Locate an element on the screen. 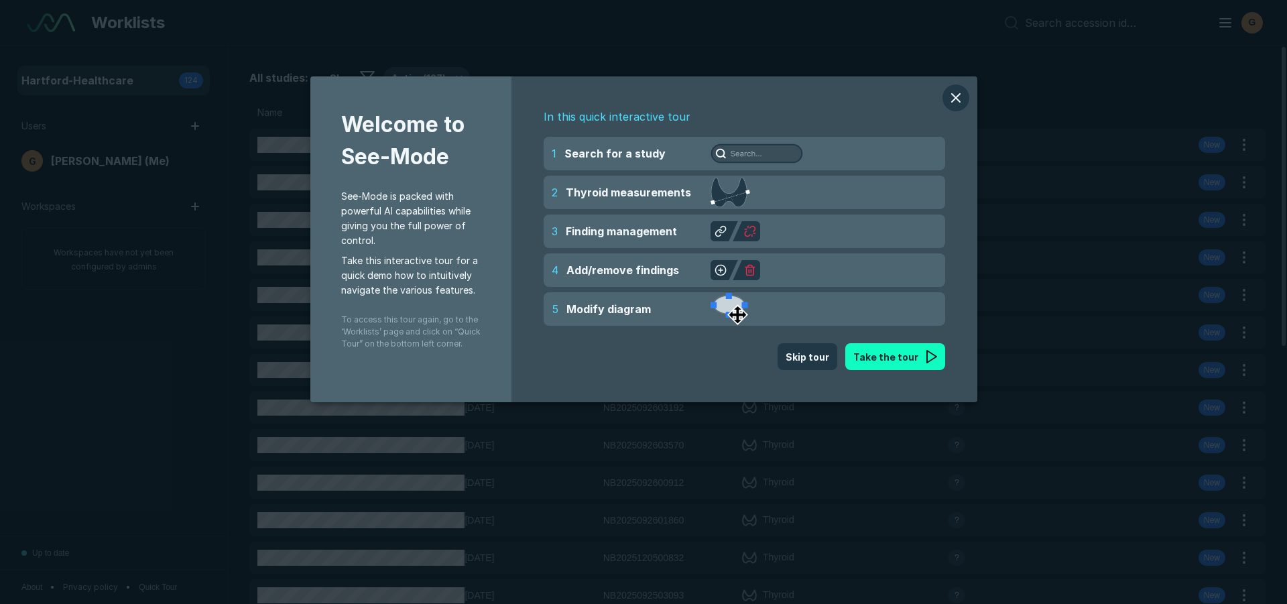 The image size is (1287, 604). span: 4 is located at coordinates (555, 270).